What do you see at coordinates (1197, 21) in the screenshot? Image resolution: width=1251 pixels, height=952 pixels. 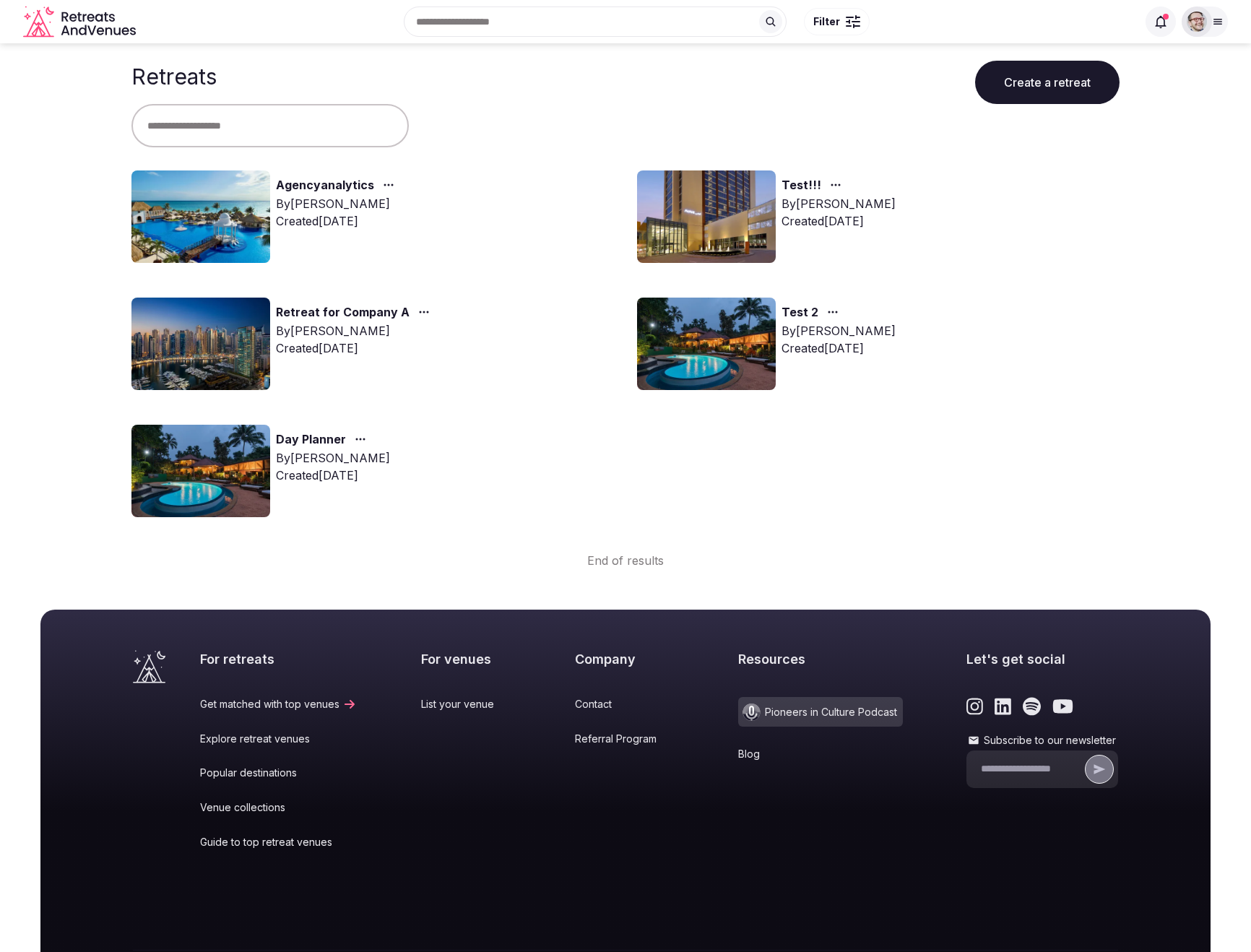 I see `img: Ryan Sanford` at bounding box center [1197, 21].